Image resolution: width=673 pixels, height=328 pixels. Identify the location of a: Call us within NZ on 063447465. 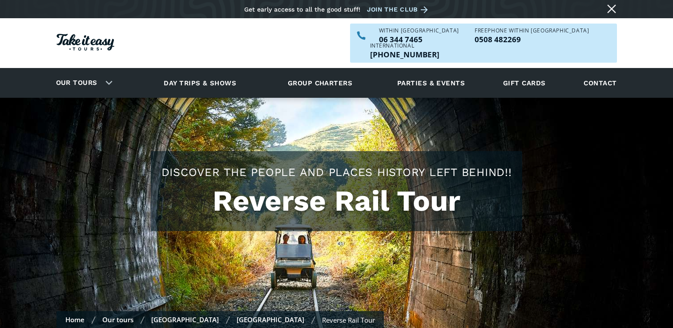
(419, 39).